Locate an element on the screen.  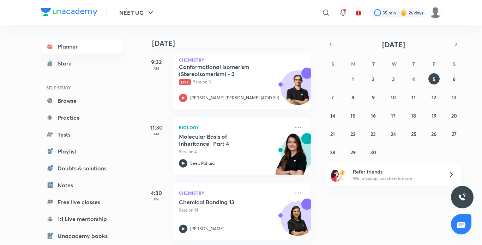
abbr: September 22, 2025 is located at coordinates (353, 134).